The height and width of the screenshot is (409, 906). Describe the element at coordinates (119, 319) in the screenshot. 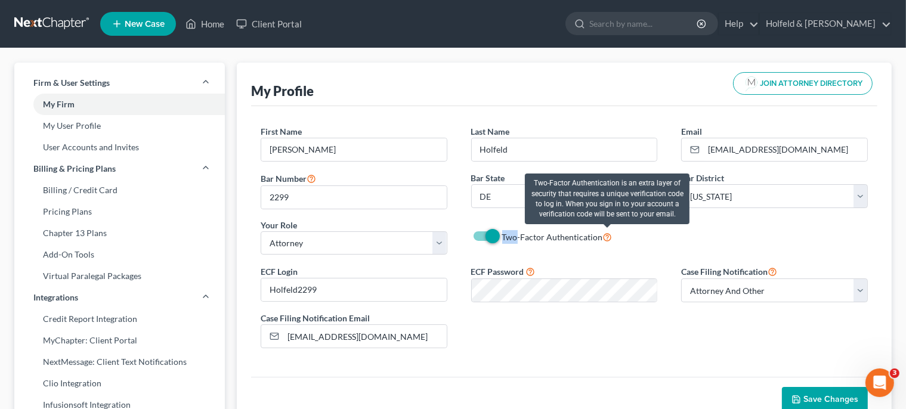

I see `a: Credit Report Integration` at that location.